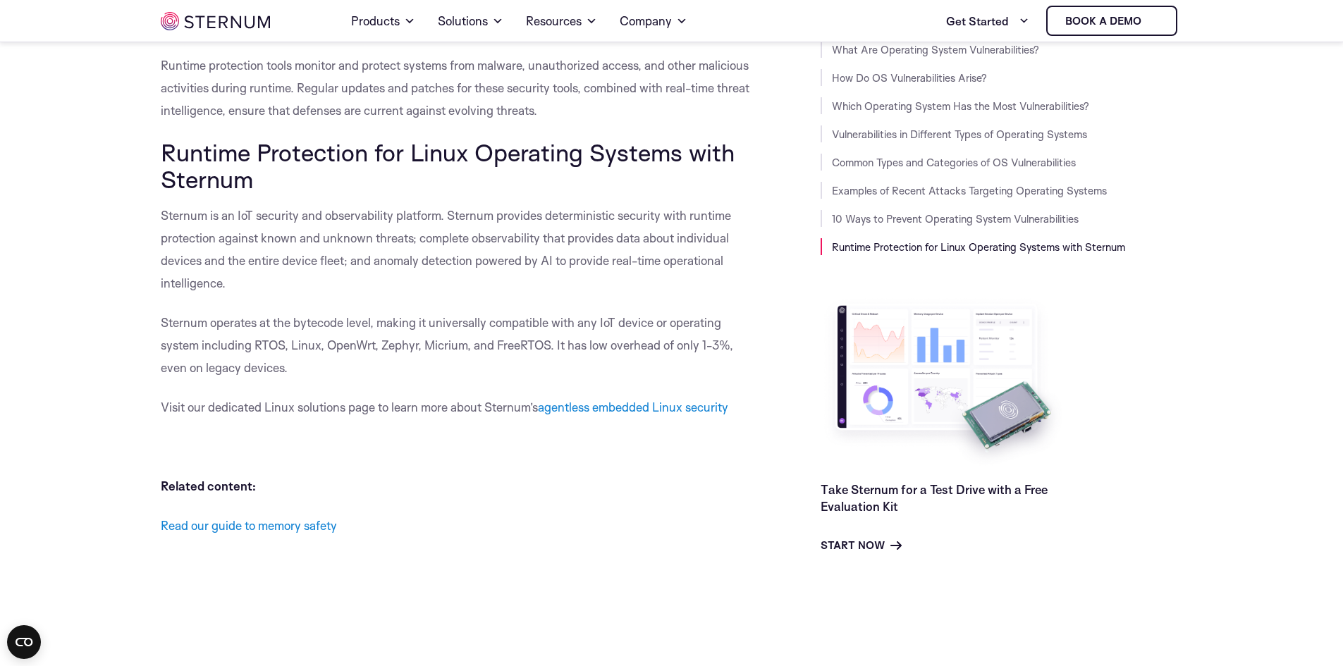 The height and width of the screenshot is (666, 1343). I want to click on a: Start Now, so click(861, 546).